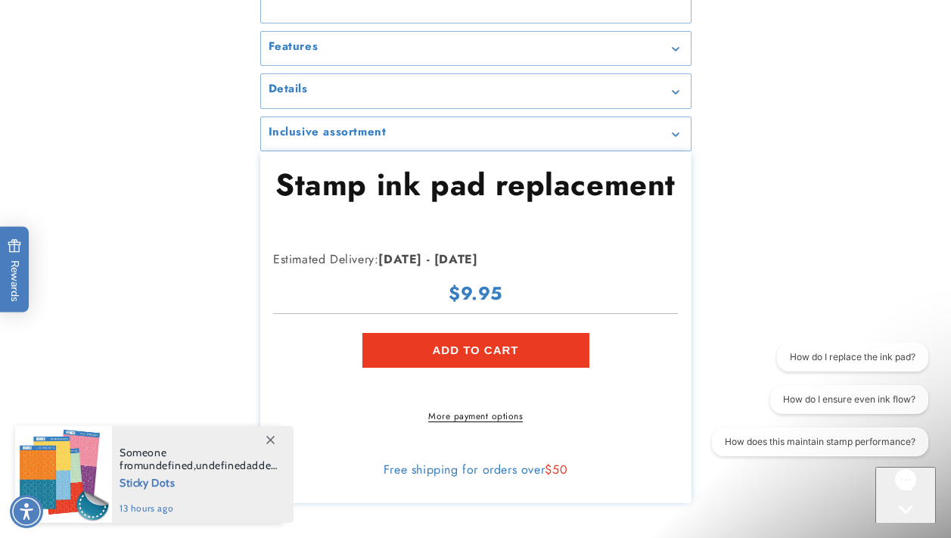  Describe the element at coordinates (328, 132) in the screenshot. I see `h2: Inclusive assortment` at that location.